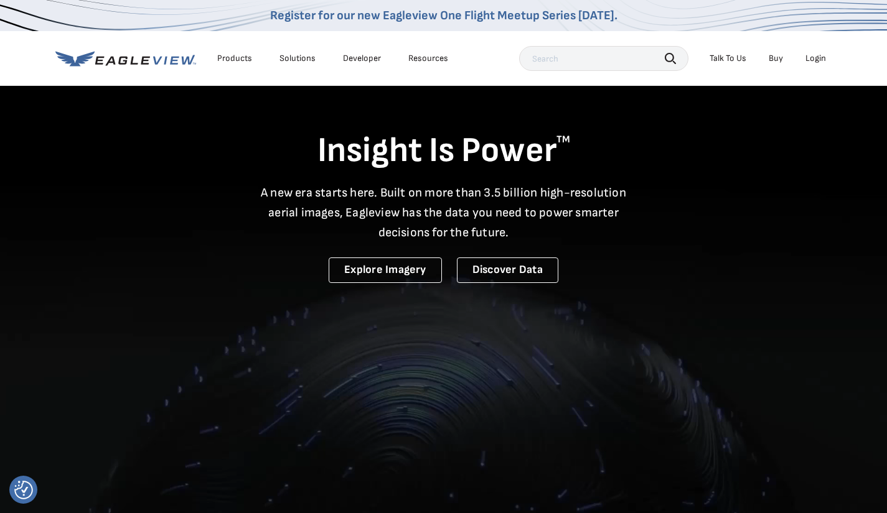 The height and width of the screenshot is (513, 887). Describe the element at coordinates (385, 270) in the screenshot. I see `a: Explore Imagery` at that location.